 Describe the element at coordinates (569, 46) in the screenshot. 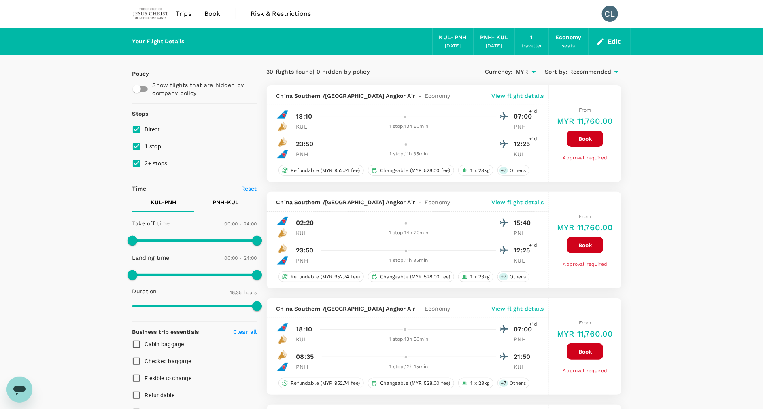

I see `div: seats` at that location.